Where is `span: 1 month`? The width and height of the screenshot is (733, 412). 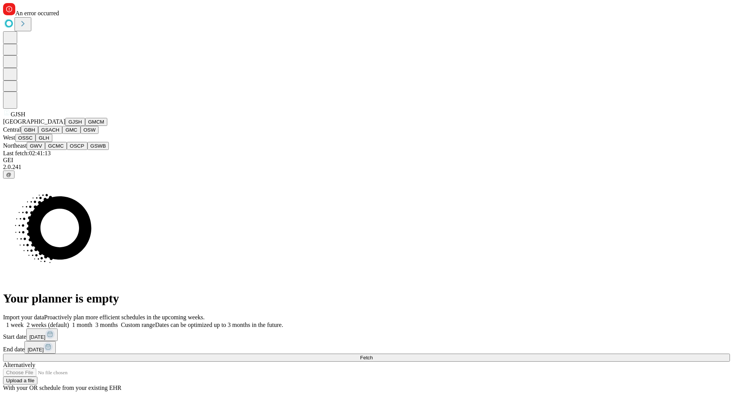 span: 1 month is located at coordinates (82, 325).